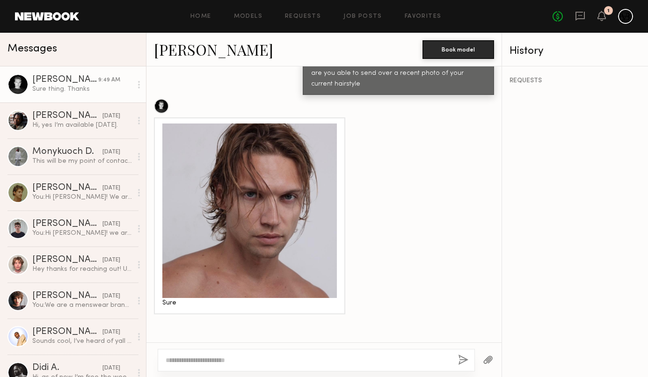  What do you see at coordinates (249, 303) in the screenshot?
I see `div: Sure` at bounding box center [249, 303].